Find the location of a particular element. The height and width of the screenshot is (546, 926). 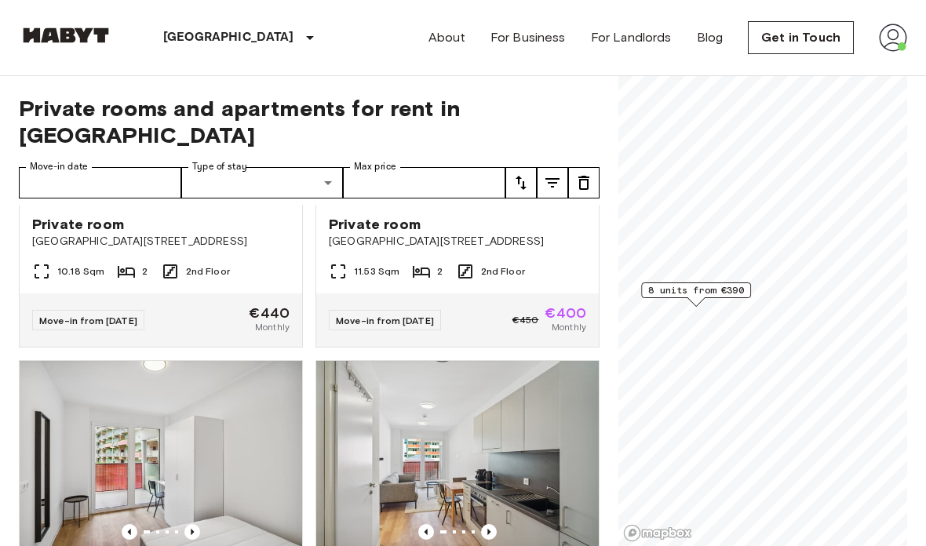

a: For Landlords is located at coordinates (631, 38).